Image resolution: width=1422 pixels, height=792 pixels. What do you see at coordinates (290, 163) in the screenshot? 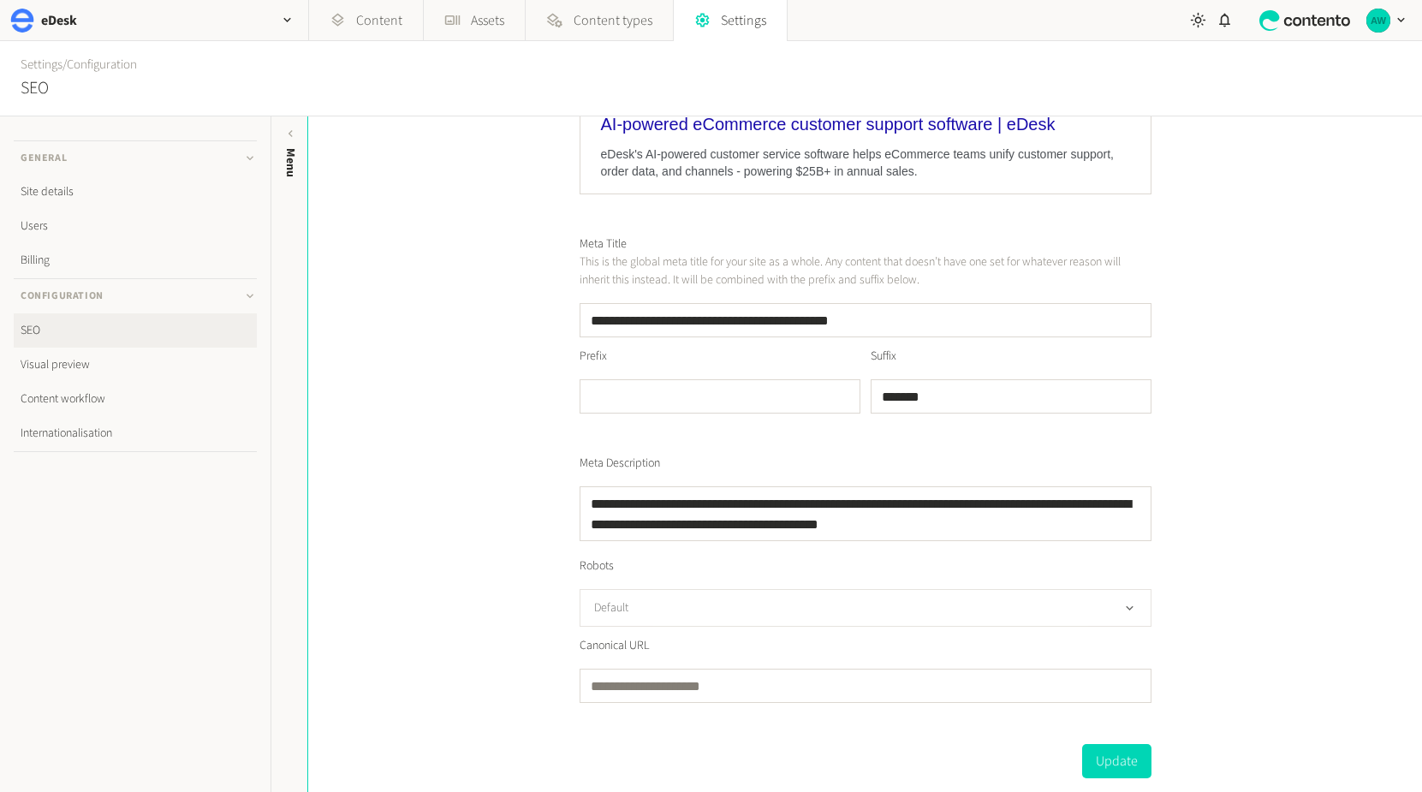
I see `span: Menu` at bounding box center [290, 163].